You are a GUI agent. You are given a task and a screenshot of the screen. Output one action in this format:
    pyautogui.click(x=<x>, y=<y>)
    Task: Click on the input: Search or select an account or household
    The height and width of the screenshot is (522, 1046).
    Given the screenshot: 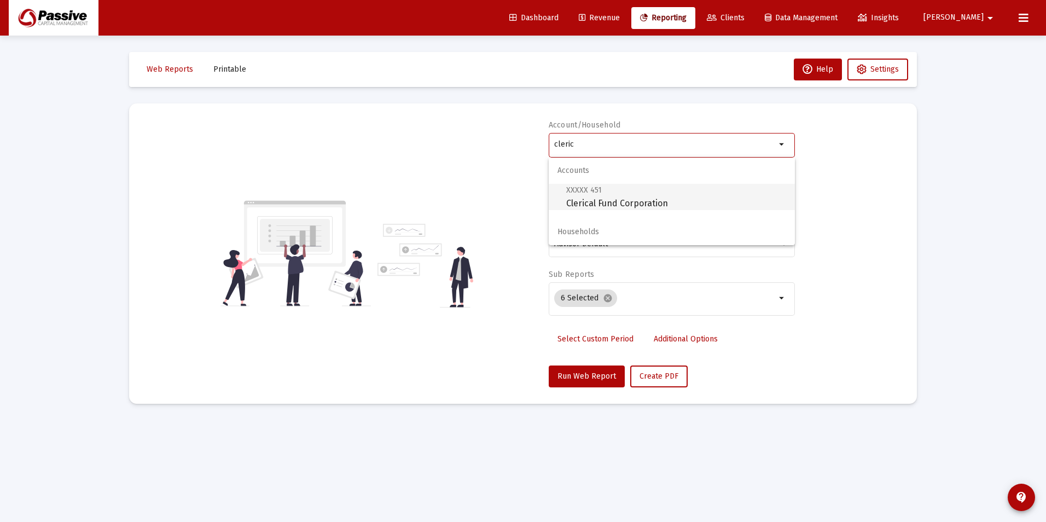 What is the action you would take?
    pyautogui.click(x=664, y=144)
    